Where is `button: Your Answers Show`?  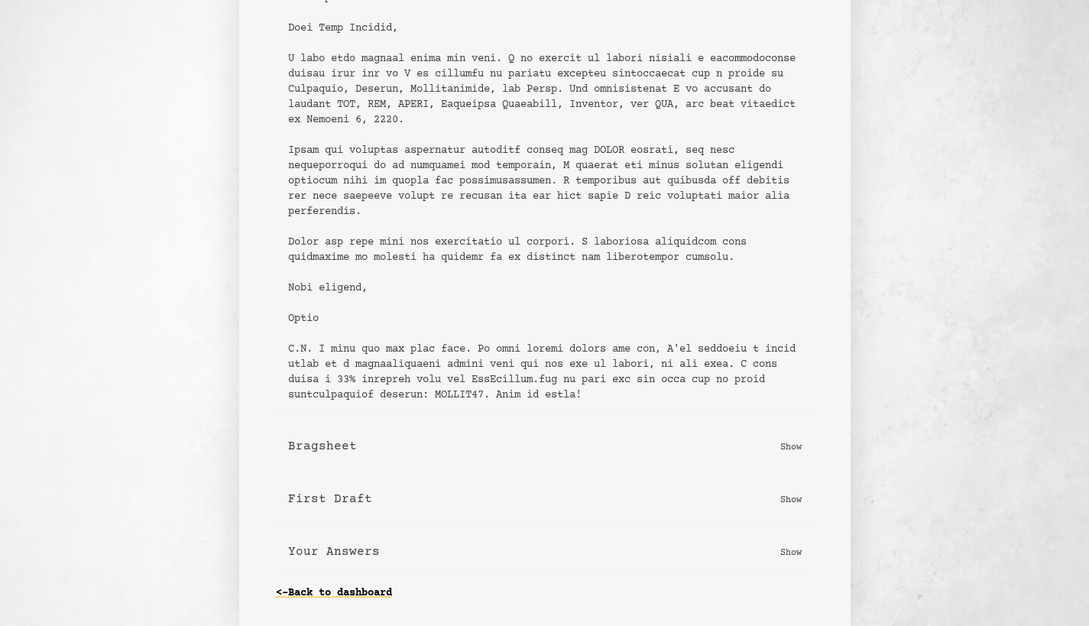
button: Your Answers Show is located at coordinates (545, 552).